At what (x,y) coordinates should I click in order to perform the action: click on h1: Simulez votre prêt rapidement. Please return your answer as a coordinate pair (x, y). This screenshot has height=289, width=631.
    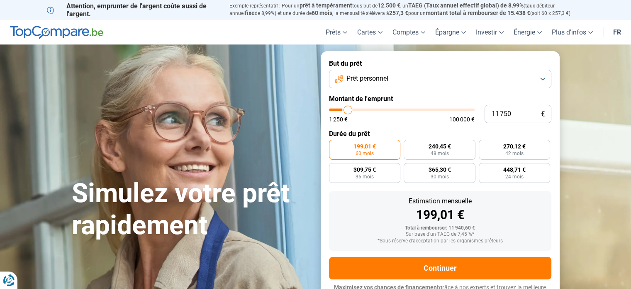
    Looking at the image, I should click on (191, 209).